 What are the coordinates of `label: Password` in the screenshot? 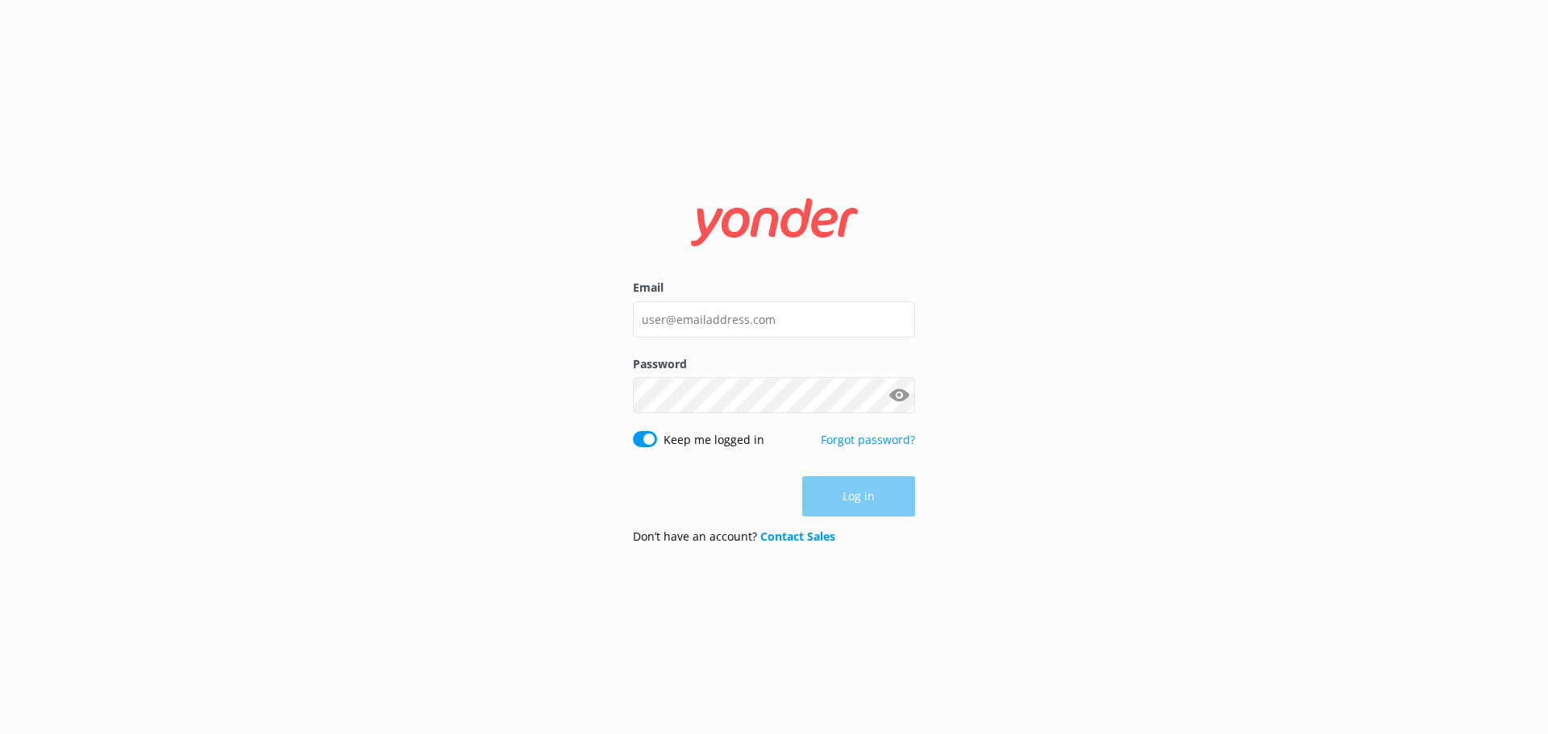 It's located at (774, 364).